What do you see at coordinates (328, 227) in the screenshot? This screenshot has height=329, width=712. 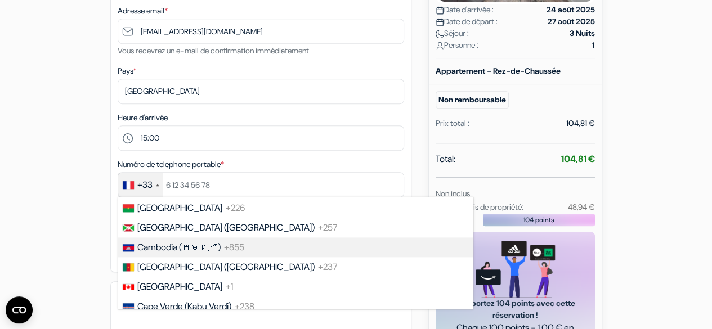 I see `span: +257` at bounding box center [328, 227].